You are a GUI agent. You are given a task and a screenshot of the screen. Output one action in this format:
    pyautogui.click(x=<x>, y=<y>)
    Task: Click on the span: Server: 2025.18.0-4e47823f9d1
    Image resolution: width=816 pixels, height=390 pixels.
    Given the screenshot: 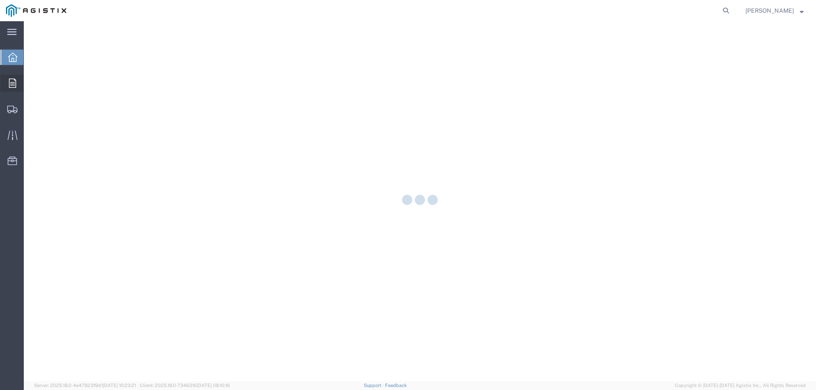 What is the action you would take?
    pyautogui.click(x=85, y=386)
    